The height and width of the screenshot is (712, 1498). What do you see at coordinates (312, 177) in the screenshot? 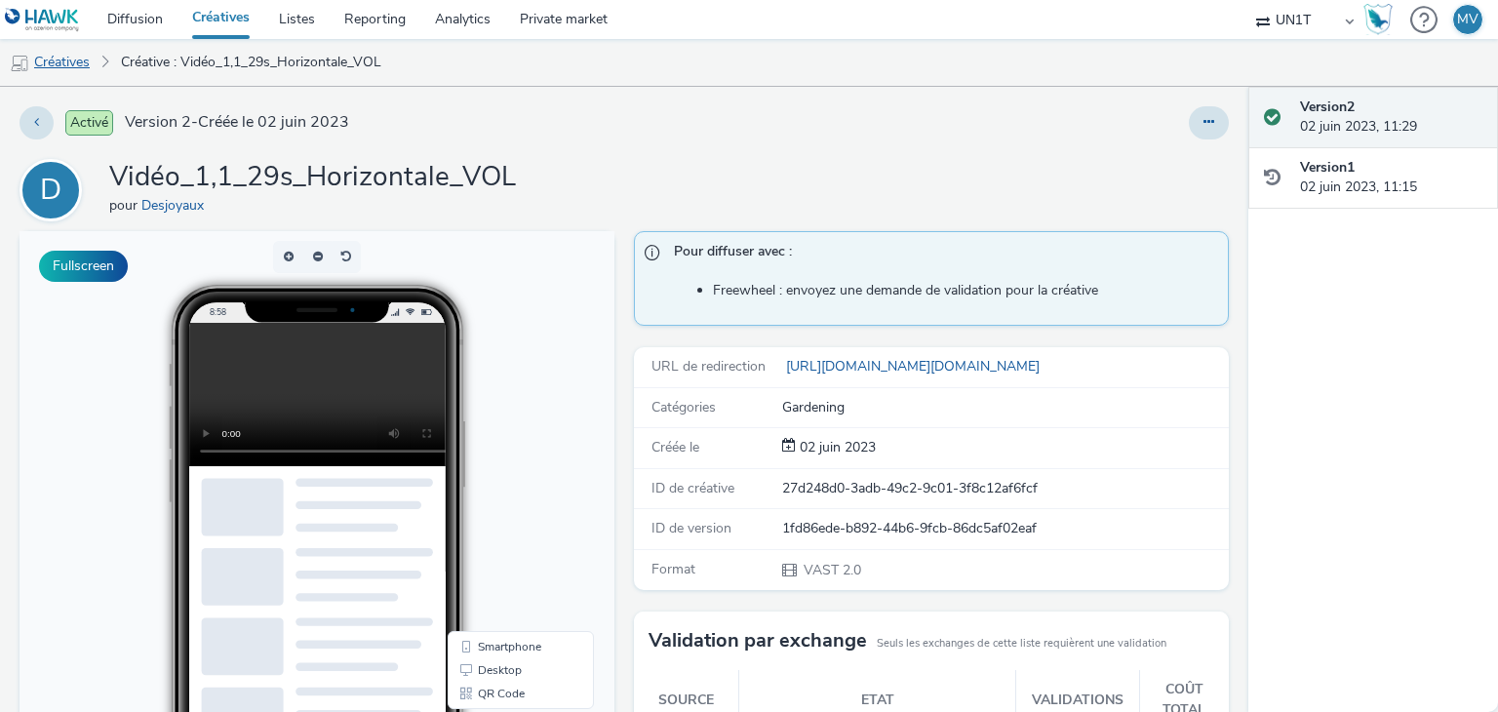
I see `h1: Vidéo_1,1_29s_Horizontale_VOL` at bounding box center [312, 177].